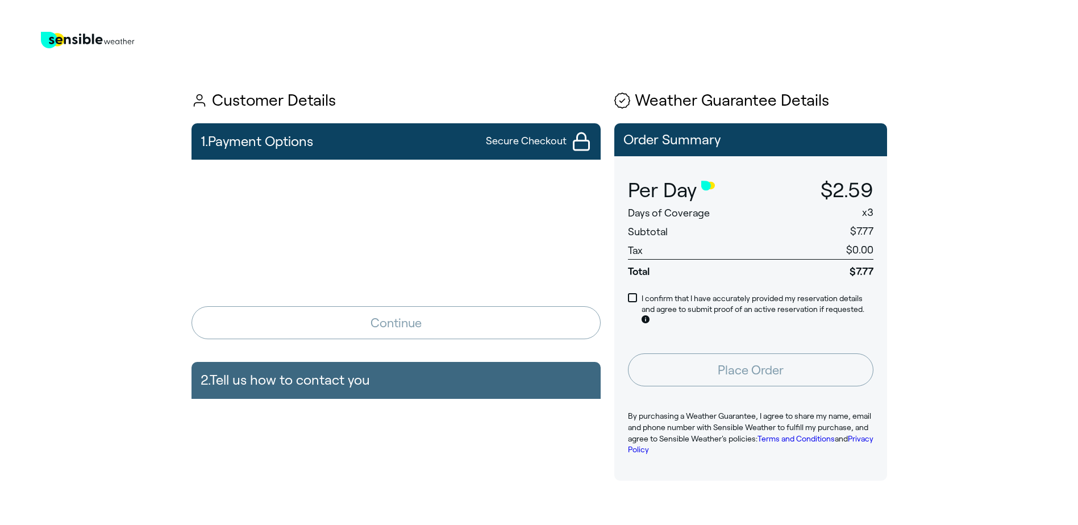 The height and width of the screenshot is (525, 1078). Describe the element at coordinates (635, 251) in the screenshot. I see `span: Tax` at that location.